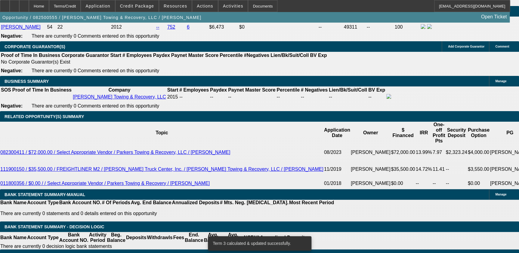 Image resolution: width=519 pixels, height=253 pixels. What do you see at coordinates (424, 133) in the screenshot?
I see `th: IRR` at bounding box center [424, 133].